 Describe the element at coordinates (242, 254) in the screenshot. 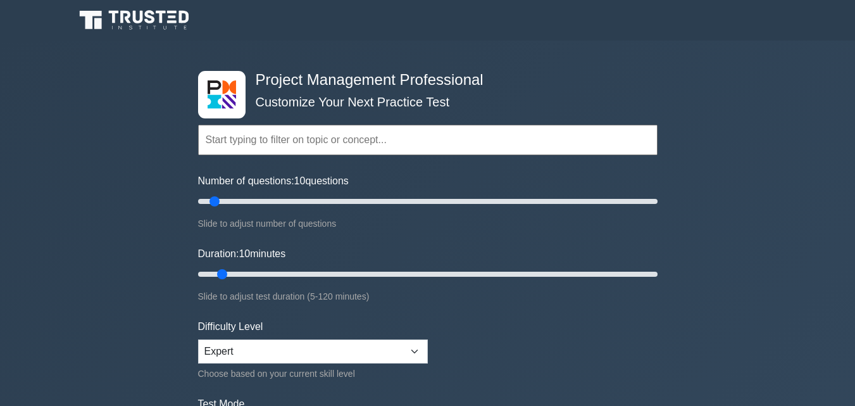

I see `label: Duration: minutes` at that location.